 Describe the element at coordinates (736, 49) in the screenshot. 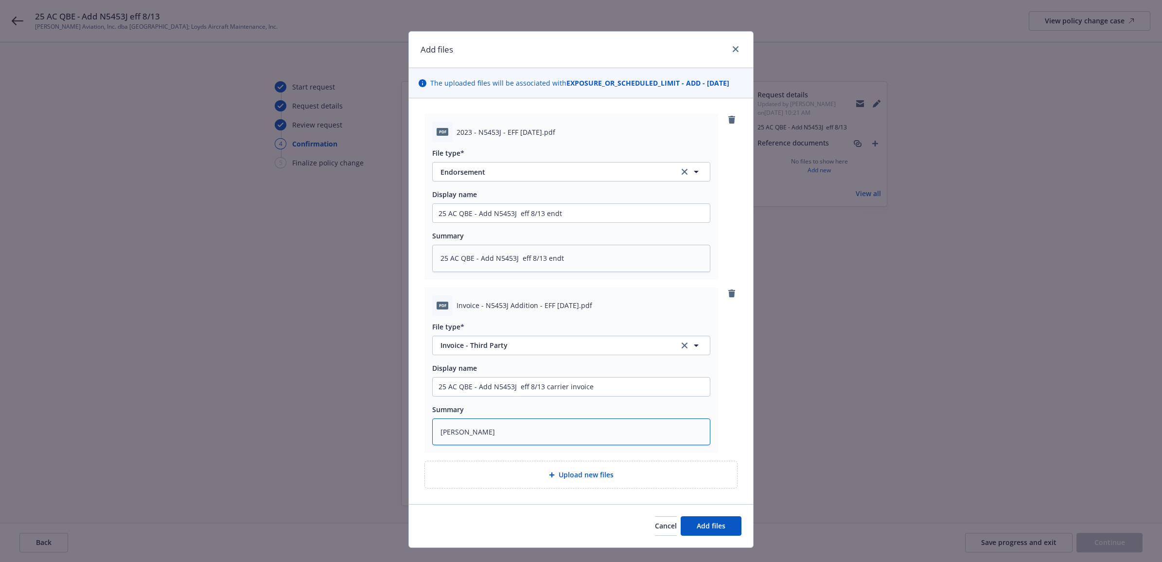

I see `a: close` at that location.